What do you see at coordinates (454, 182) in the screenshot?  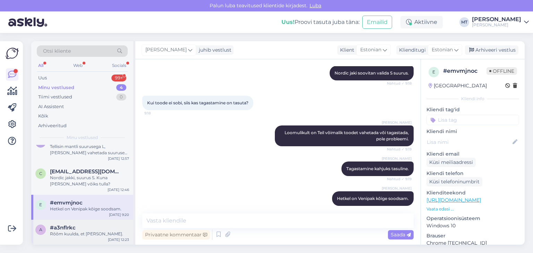 I see `div: Küsi telefoninumbrit` at bounding box center [454, 182].